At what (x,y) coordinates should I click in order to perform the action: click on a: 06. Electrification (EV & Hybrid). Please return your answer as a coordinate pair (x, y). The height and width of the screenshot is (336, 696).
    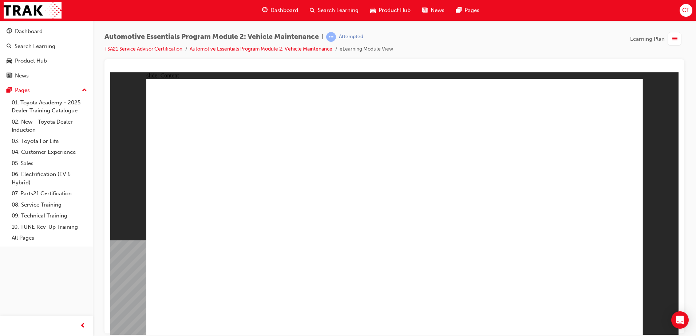
    Looking at the image, I should click on (49, 178).